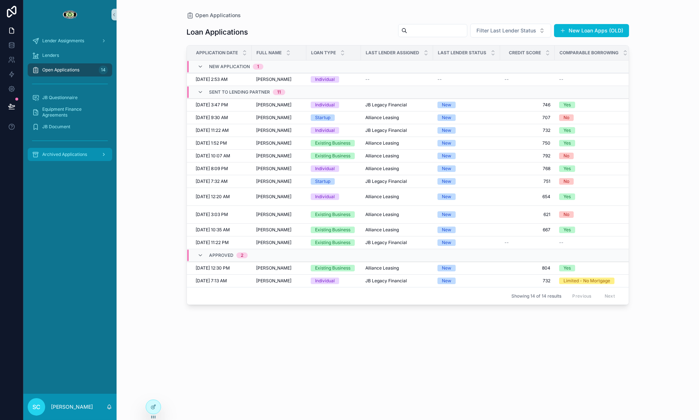 This screenshot has height=420, width=699. What do you see at coordinates (528, 281) in the screenshot?
I see `span: 732` at bounding box center [528, 281].